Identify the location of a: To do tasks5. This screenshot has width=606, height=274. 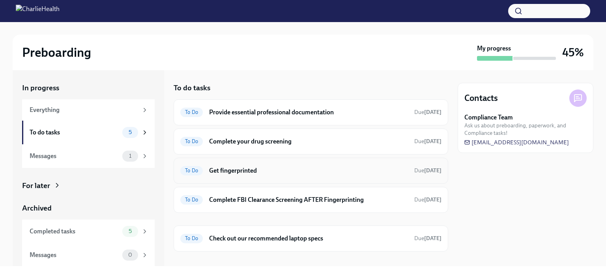
(88, 133).